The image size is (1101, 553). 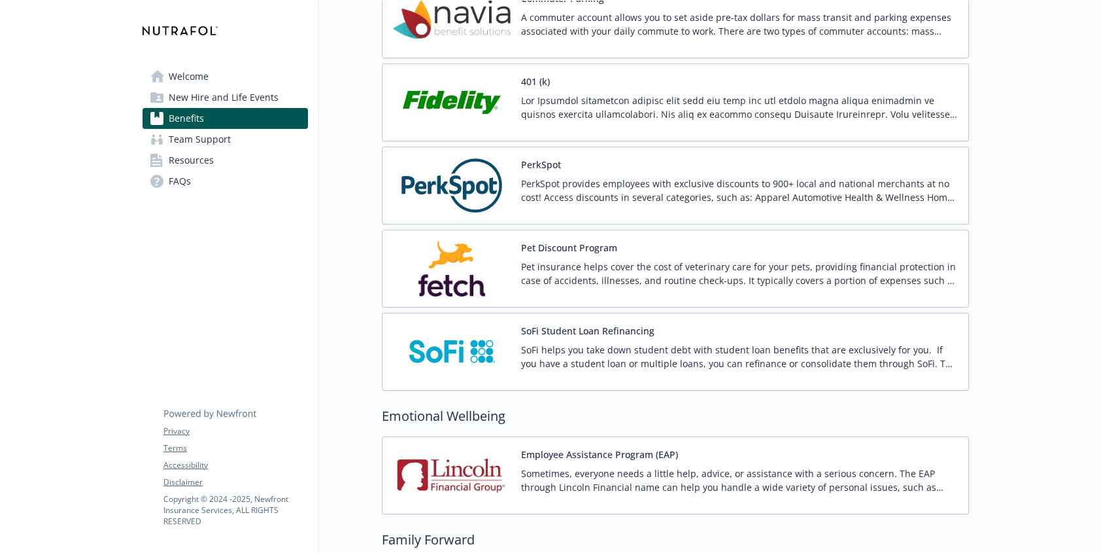 What do you see at coordinates (235, 465) in the screenshot?
I see `a: Accessibility` at bounding box center [235, 465].